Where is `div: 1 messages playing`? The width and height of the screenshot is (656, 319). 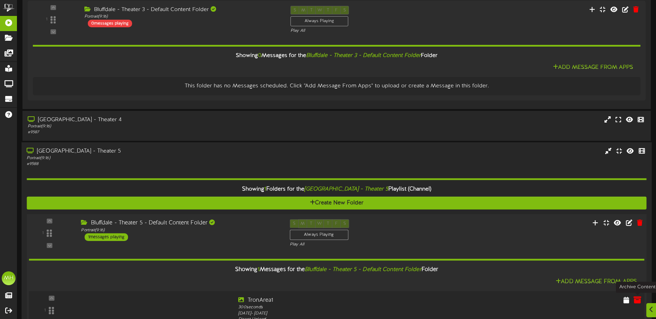 div: 1 messages playing is located at coordinates (106, 237).